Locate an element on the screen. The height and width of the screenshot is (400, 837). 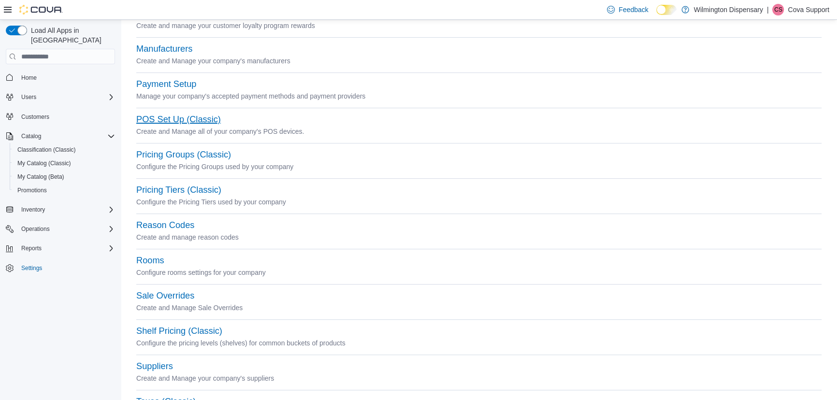
span: Dark Mode is located at coordinates (656, 15).